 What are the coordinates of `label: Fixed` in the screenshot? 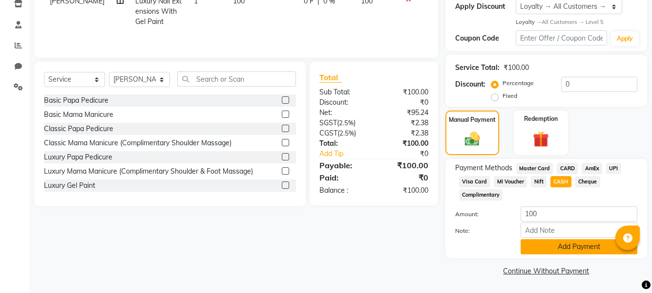 It's located at (510, 96).